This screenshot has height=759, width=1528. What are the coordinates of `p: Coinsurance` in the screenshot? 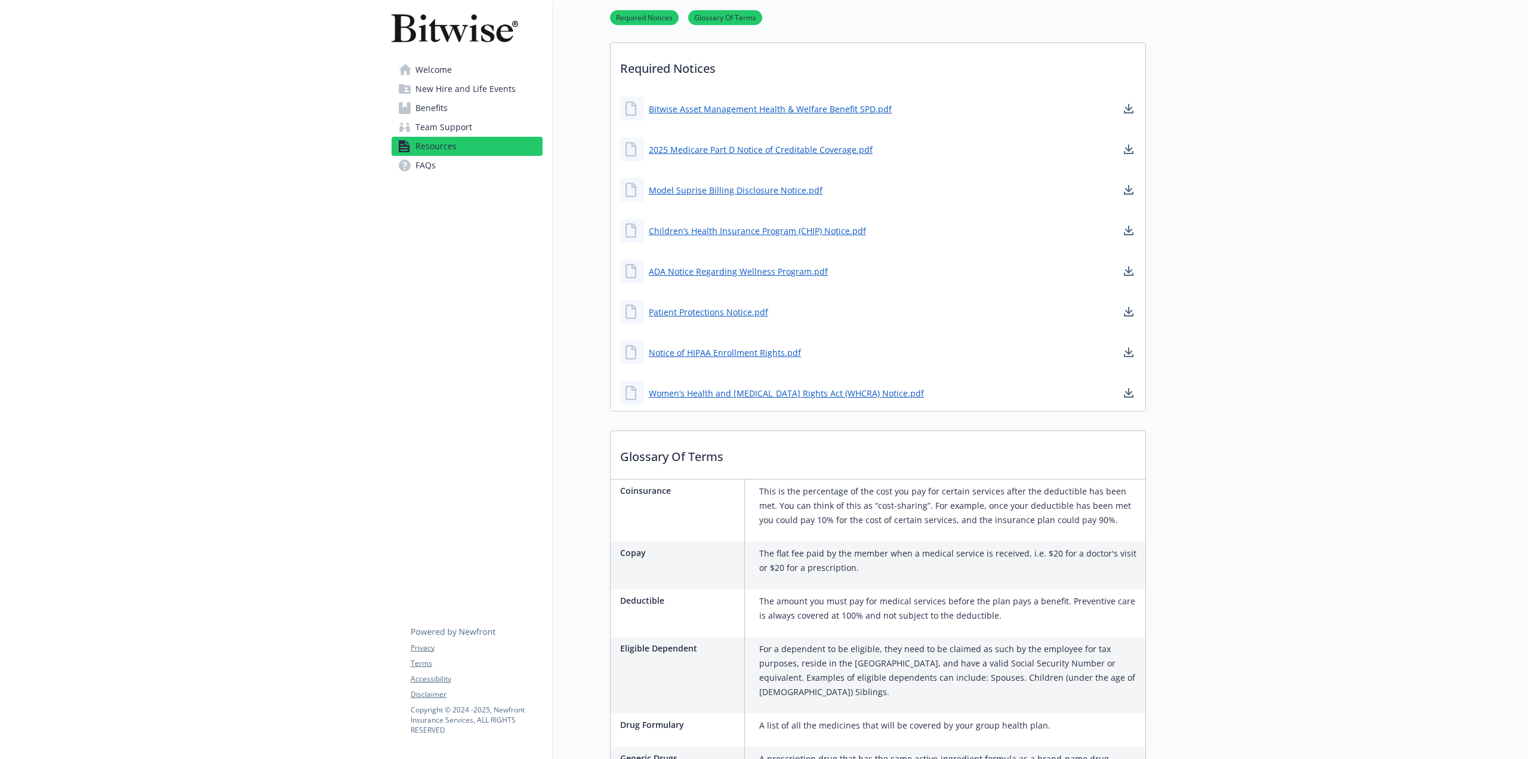 It's located at (680, 490).